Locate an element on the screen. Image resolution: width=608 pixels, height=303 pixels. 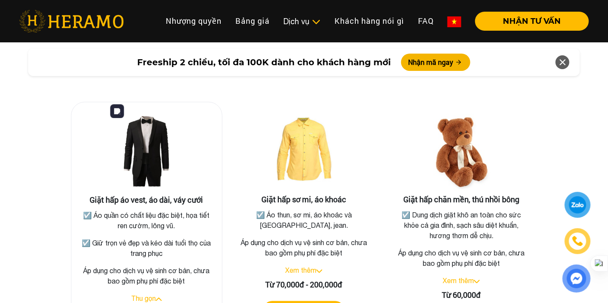
img: subToggleIcon is located at coordinates (316, 22).